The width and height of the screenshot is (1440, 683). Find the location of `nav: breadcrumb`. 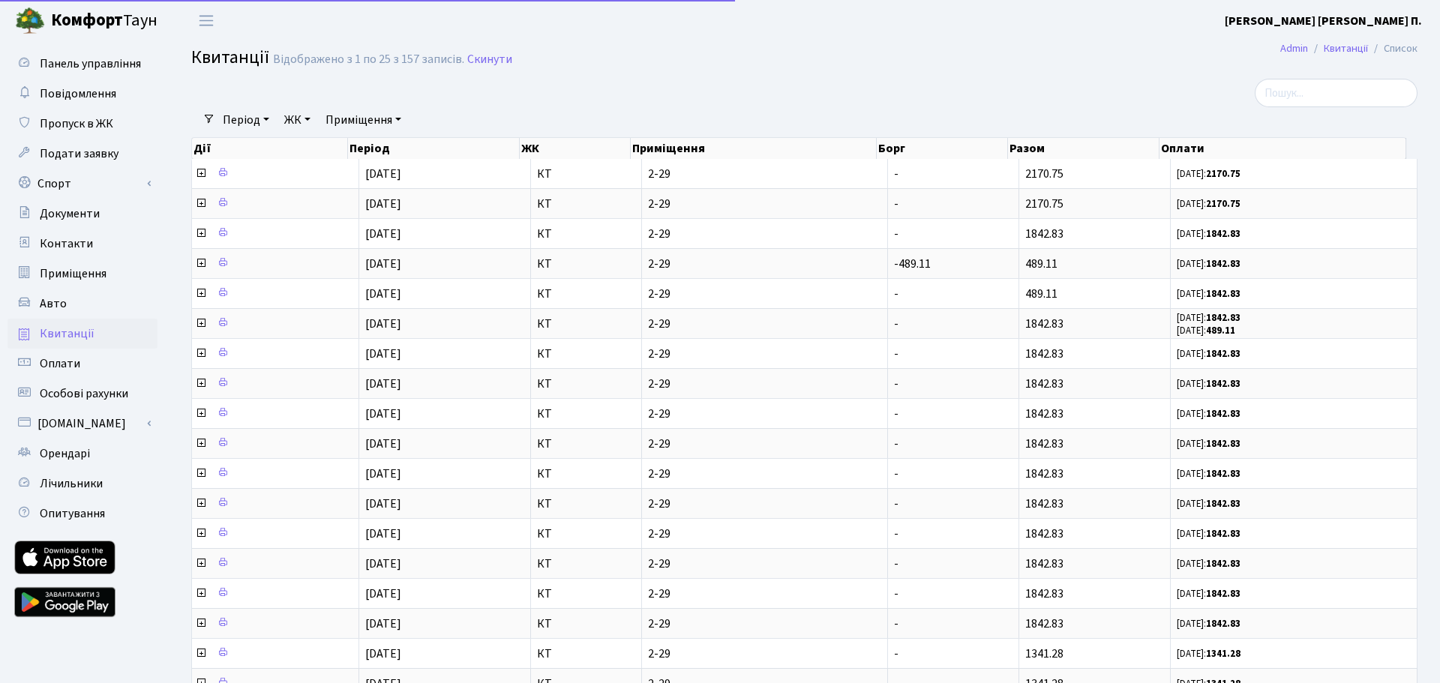

nav: breadcrumb is located at coordinates (1349, 49).